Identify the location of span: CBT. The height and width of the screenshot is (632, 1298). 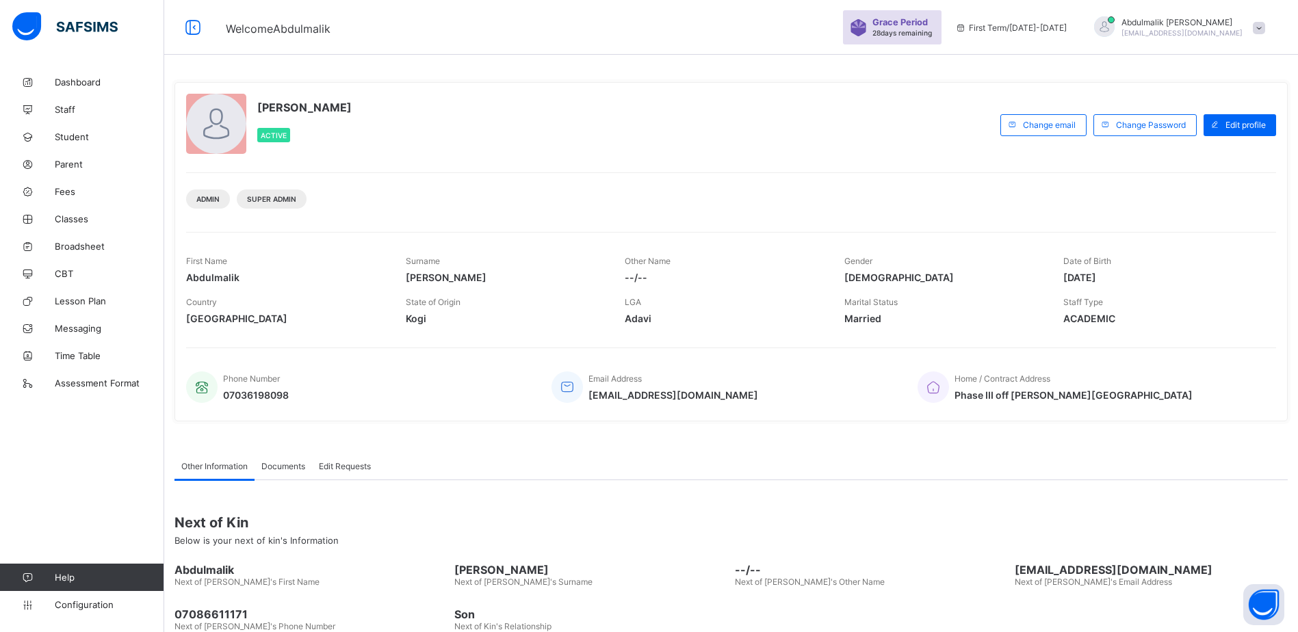
(109, 274).